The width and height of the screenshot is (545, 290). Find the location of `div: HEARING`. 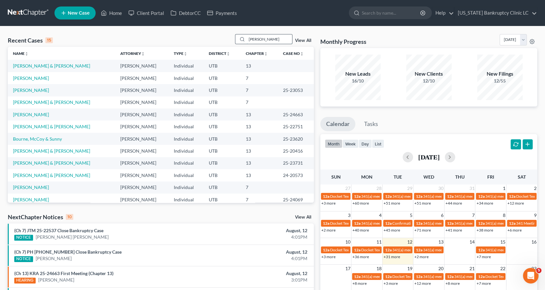

div: HEARING is located at coordinates (25, 280).